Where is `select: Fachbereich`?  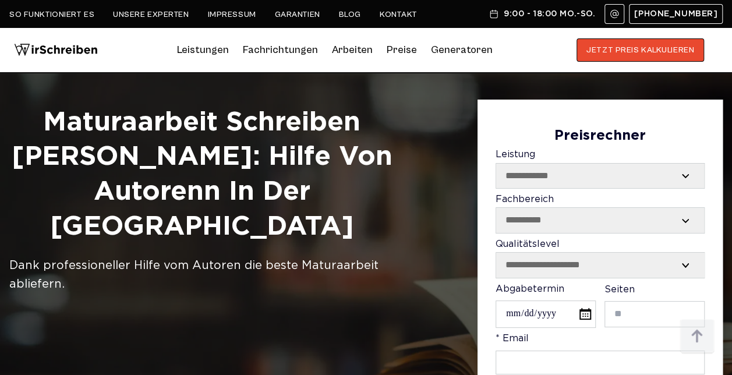
select: Fachbereich is located at coordinates (599, 220).